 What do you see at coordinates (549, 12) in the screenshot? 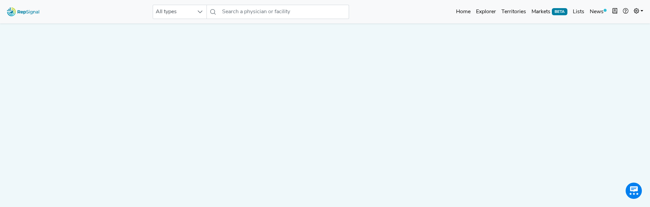
I see `a: MarketsBETA` at bounding box center [549, 12].